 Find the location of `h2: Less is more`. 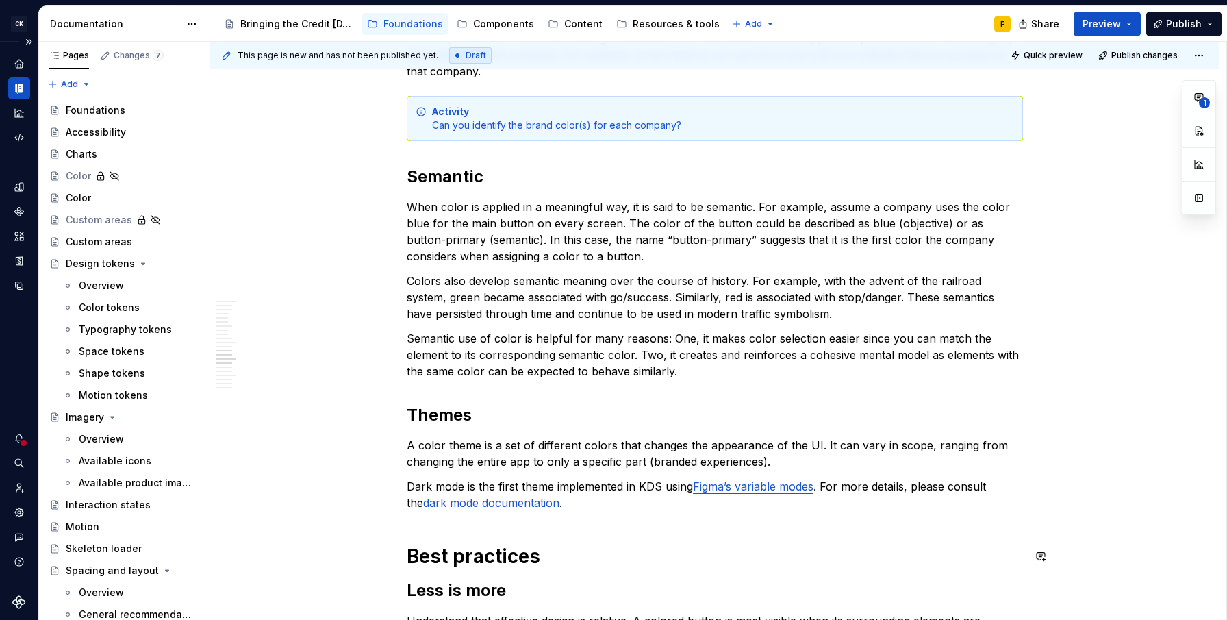

h2: Less is more is located at coordinates (715, 590).